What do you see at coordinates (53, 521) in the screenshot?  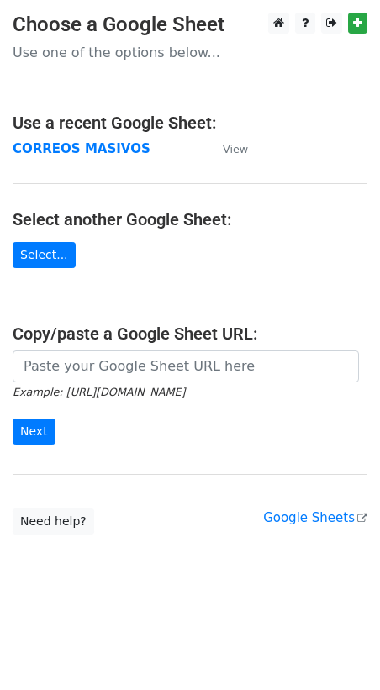 I see `a: Need help?` at bounding box center [53, 521].